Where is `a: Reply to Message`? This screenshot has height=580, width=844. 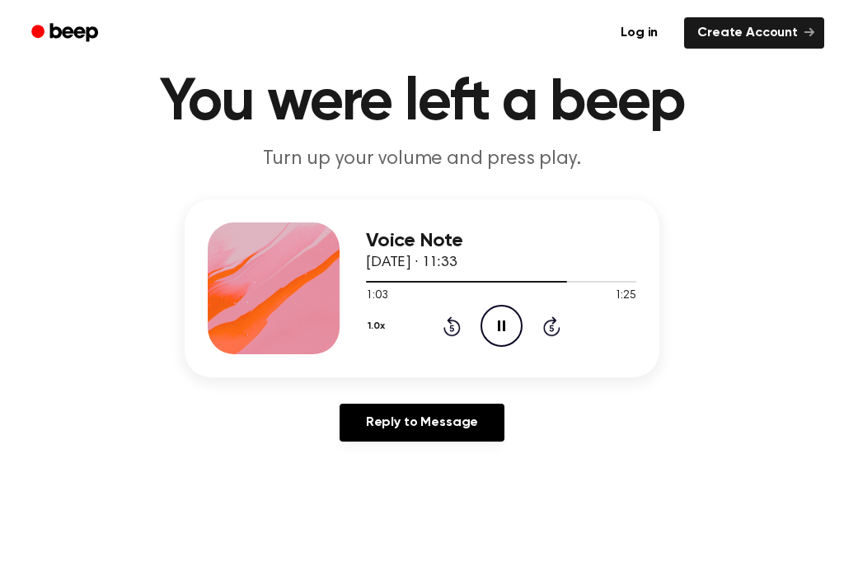
a: Reply to Message is located at coordinates (422, 423).